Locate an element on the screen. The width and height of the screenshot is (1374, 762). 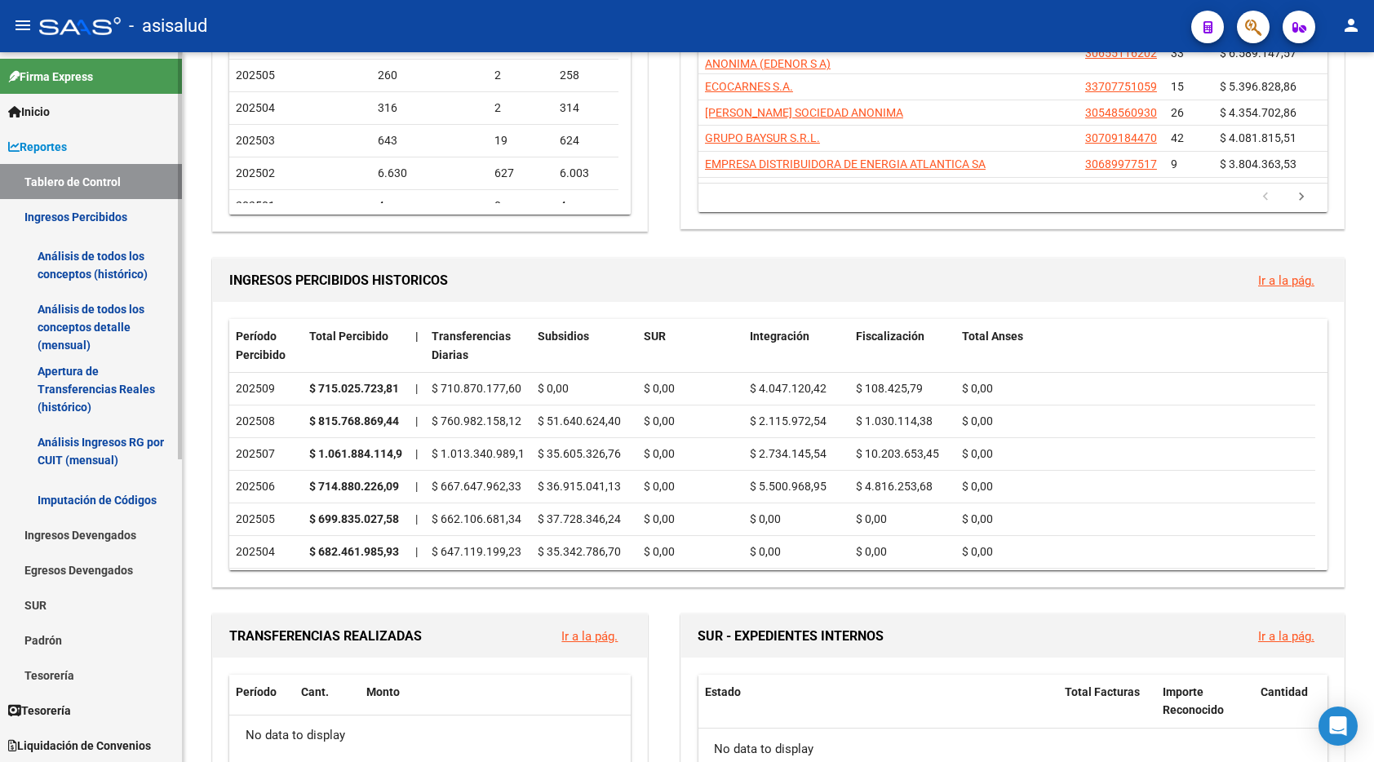
datatable-header-cell: Importe Reconocido is located at coordinates (1205, 701).